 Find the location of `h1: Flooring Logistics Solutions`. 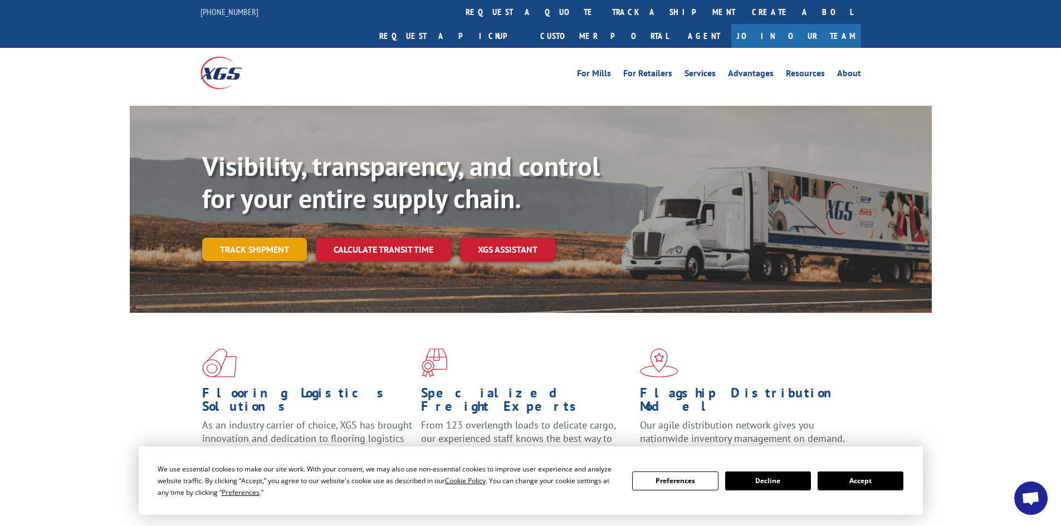

h1: Flooring Logistics Solutions is located at coordinates (307, 403).